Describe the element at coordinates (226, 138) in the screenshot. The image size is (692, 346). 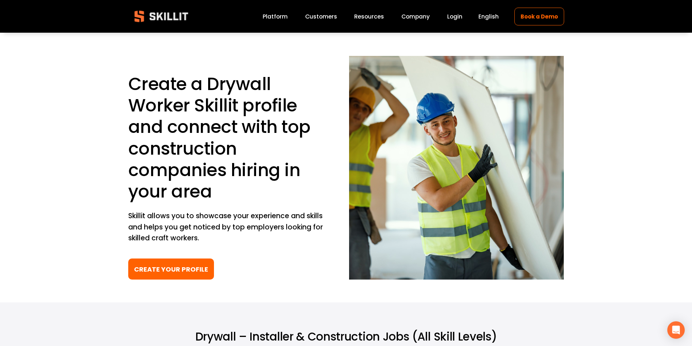
I see `h1: Create a Drywall Worker Skillit profile and connect with top construction companies hiring in you...` at that location.